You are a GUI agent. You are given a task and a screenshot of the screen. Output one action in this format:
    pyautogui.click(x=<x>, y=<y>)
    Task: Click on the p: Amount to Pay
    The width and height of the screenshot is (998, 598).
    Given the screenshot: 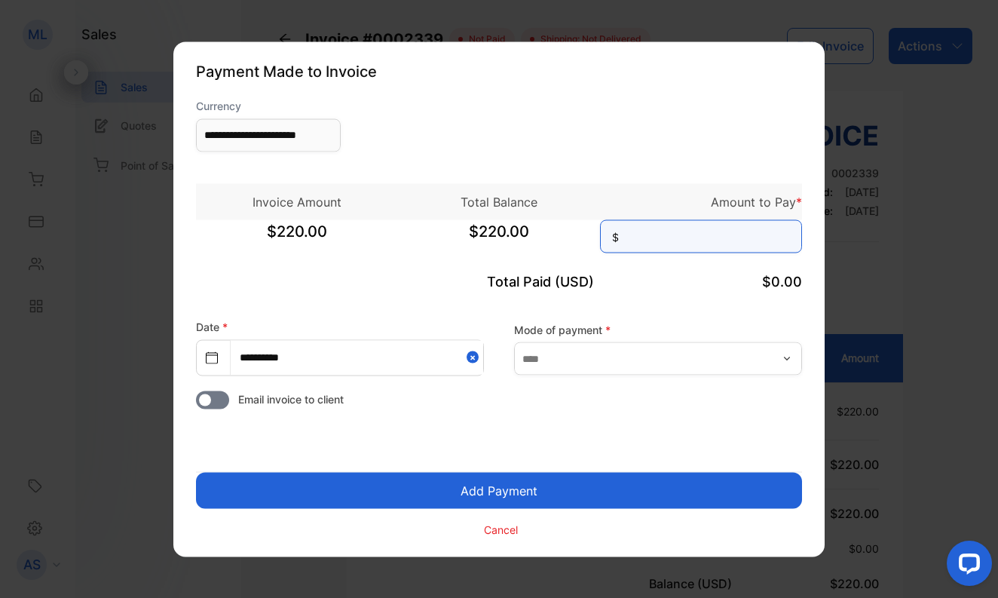 What is the action you would take?
    pyautogui.click(x=701, y=201)
    